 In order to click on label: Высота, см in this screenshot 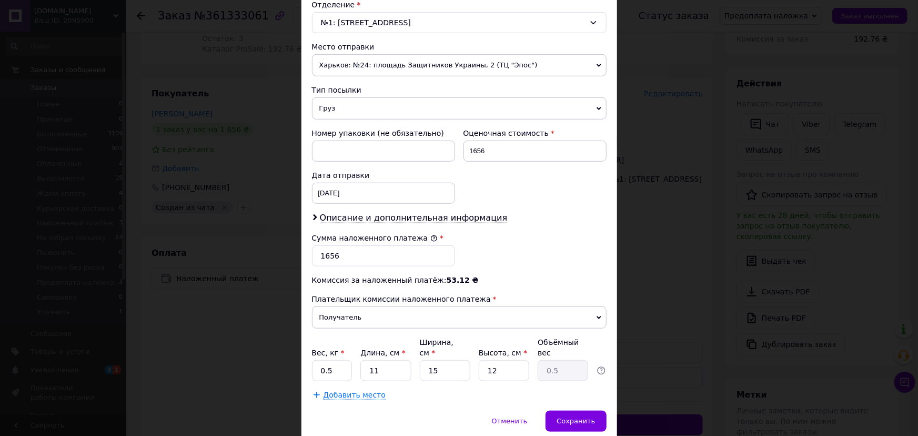, I will do `click(503, 352)`.